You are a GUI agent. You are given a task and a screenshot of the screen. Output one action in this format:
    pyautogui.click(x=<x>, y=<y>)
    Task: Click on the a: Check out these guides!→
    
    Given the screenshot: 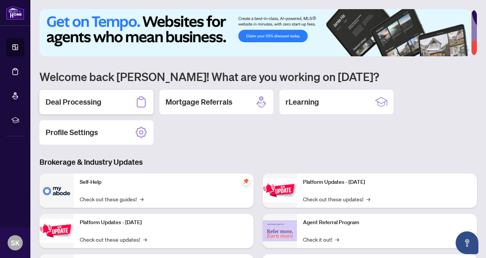 What is the action you would take?
    pyautogui.click(x=112, y=199)
    